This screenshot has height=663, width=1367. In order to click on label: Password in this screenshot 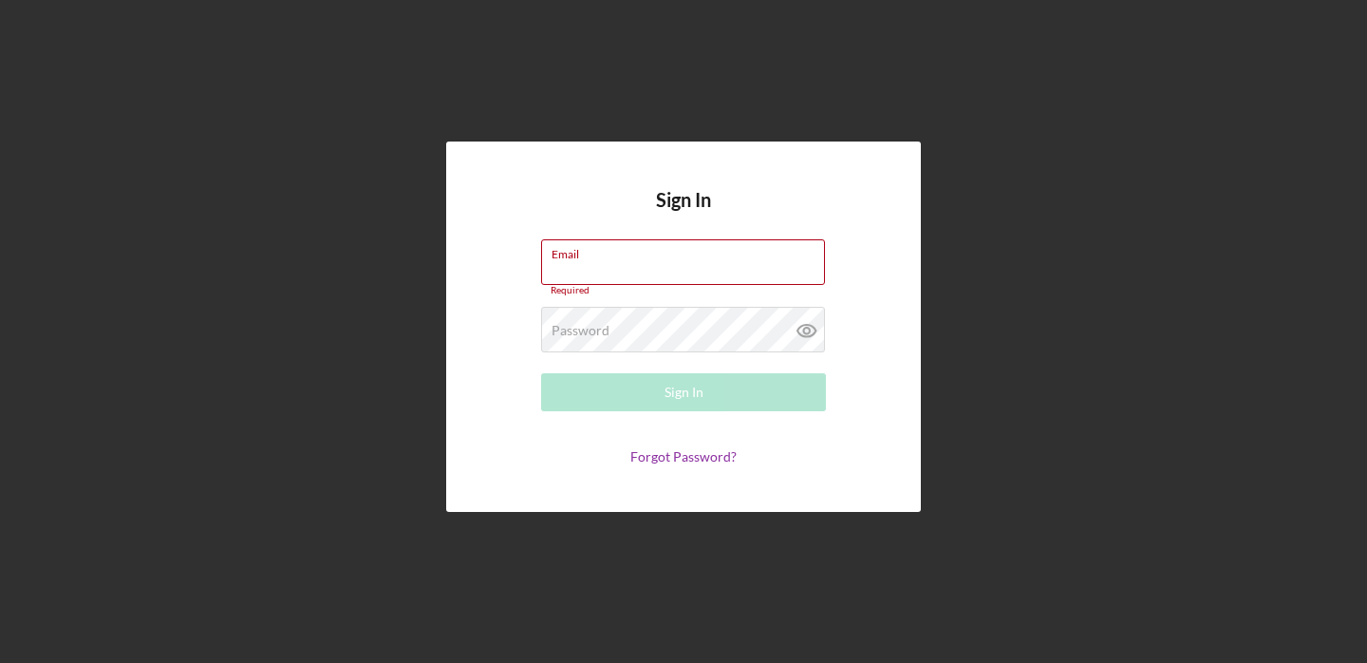, I will do `click(580, 330)`.